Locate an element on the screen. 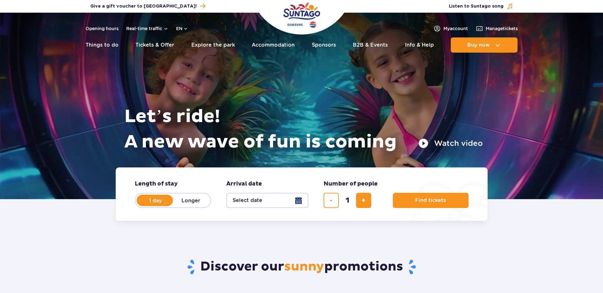  a: Tickets & Offer is located at coordinates (155, 45).